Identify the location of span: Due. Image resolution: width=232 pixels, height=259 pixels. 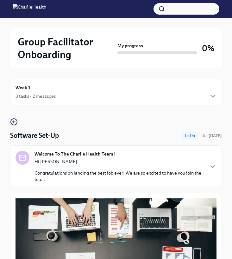
(212, 135).